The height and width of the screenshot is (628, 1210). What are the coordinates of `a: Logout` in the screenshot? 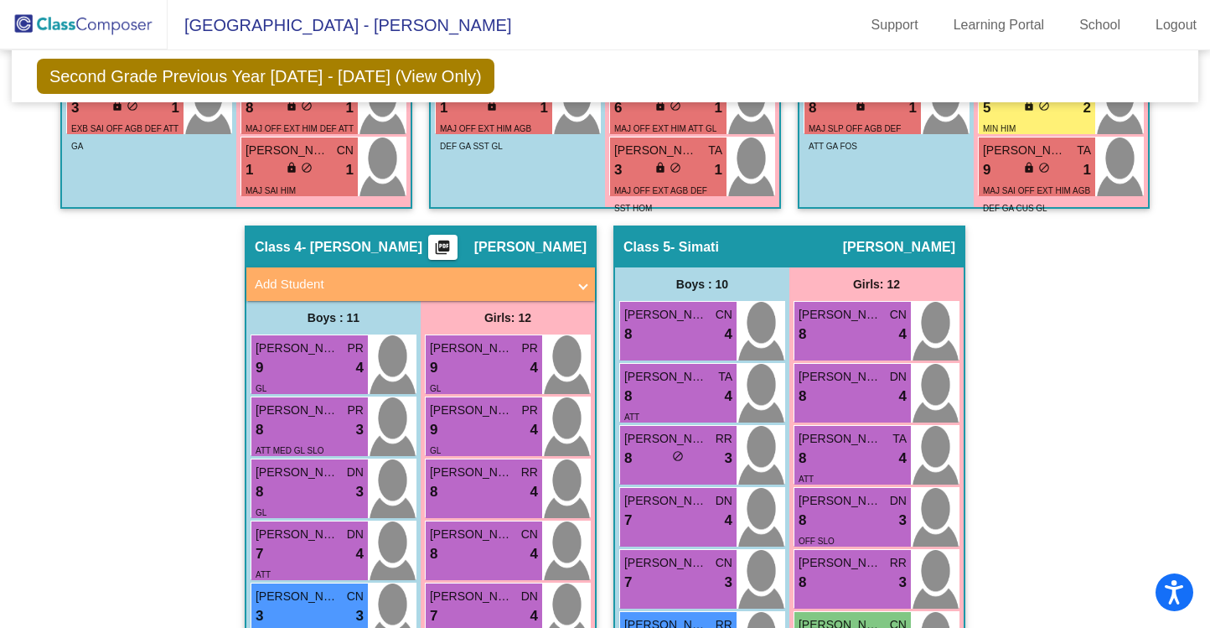 It's located at (1176, 25).